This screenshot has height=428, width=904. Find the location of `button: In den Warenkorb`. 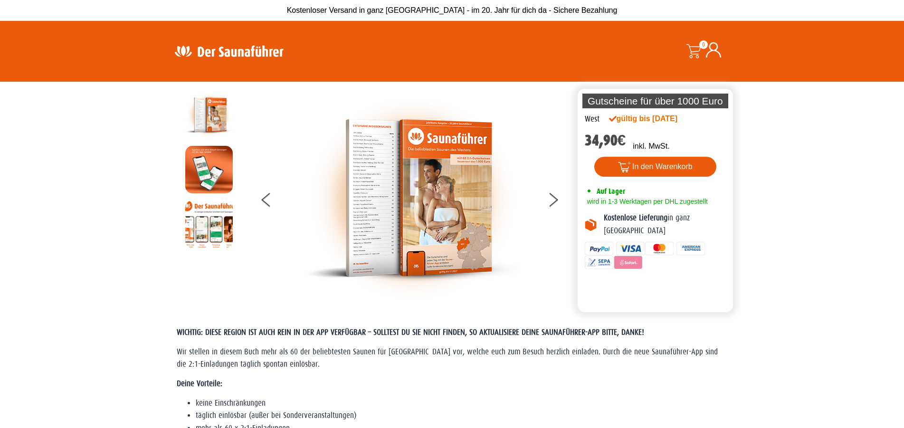

button: In den Warenkorb is located at coordinates (655, 167).